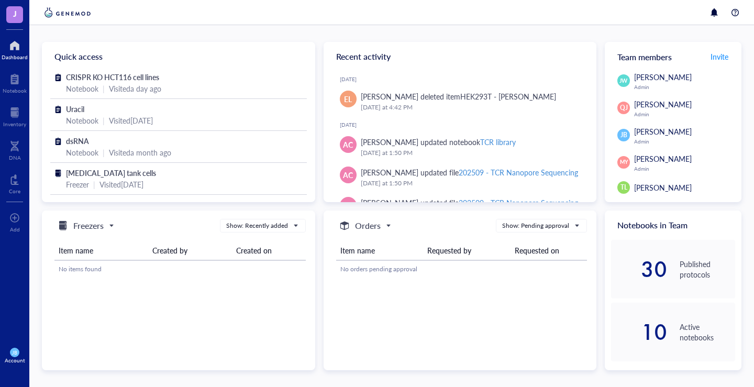 This screenshot has height=387, width=754. Describe the element at coordinates (113, 77) in the screenshot. I see `span: CRISPR KO HCT116 cell lines` at that location.